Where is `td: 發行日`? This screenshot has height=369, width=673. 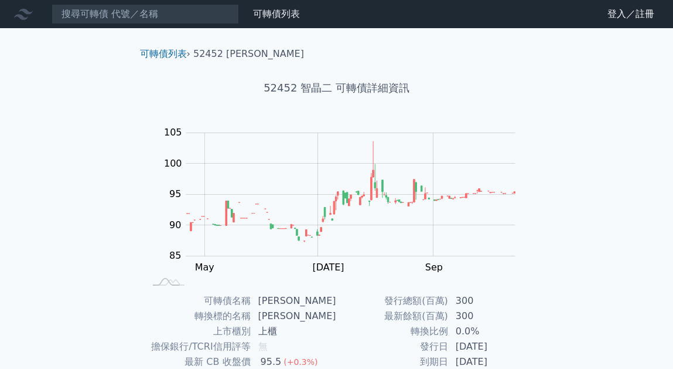
td: 發行日 is located at coordinates (393, 346).